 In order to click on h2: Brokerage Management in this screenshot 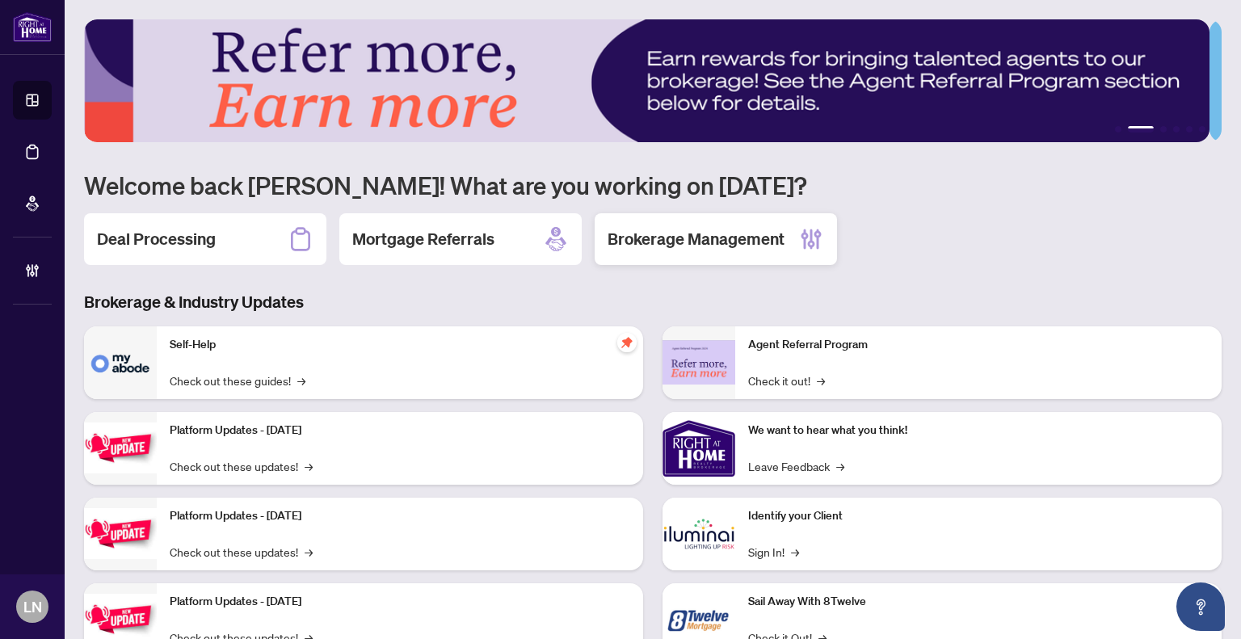, I will do `click(696, 239)`.